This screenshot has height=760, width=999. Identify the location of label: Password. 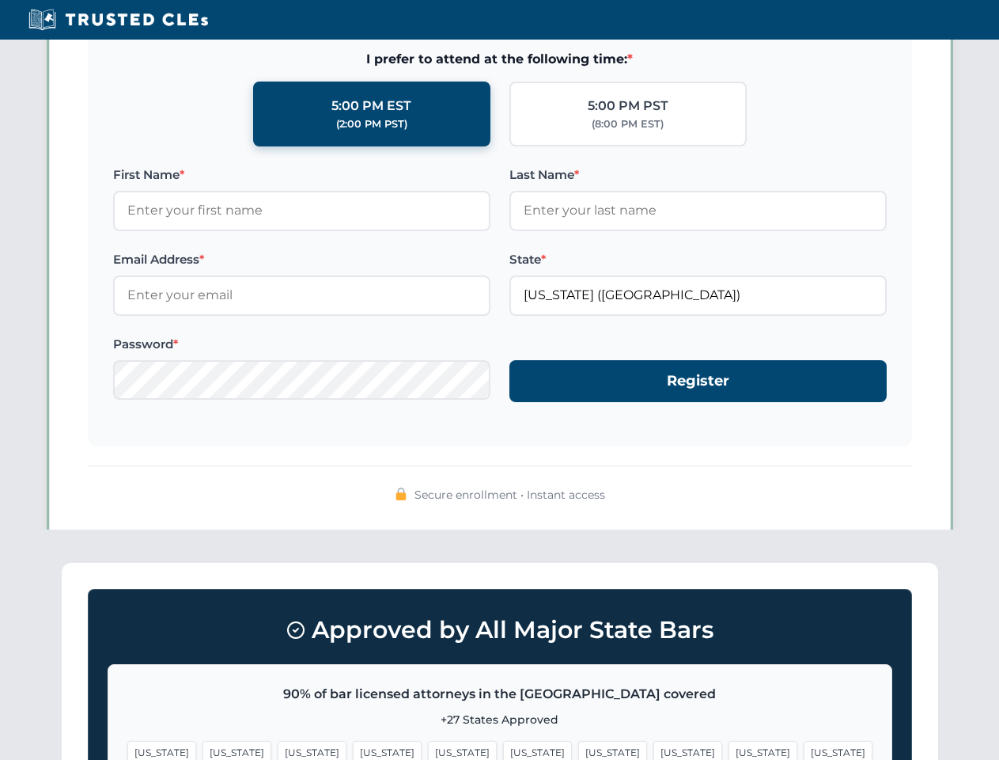
(301, 344).